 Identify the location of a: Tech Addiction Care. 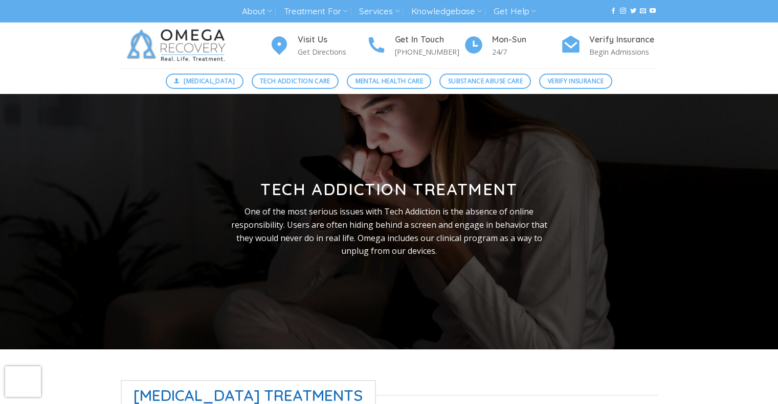
(295, 81).